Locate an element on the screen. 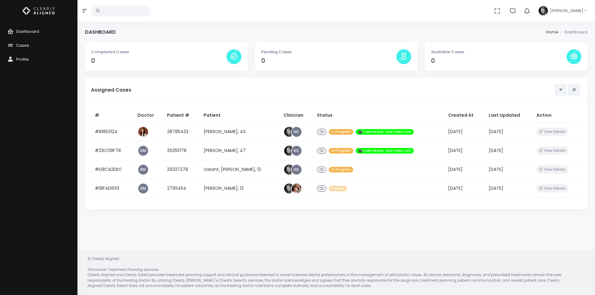 The image size is (595, 295). h4: Dashboard is located at coordinates (100, 32).